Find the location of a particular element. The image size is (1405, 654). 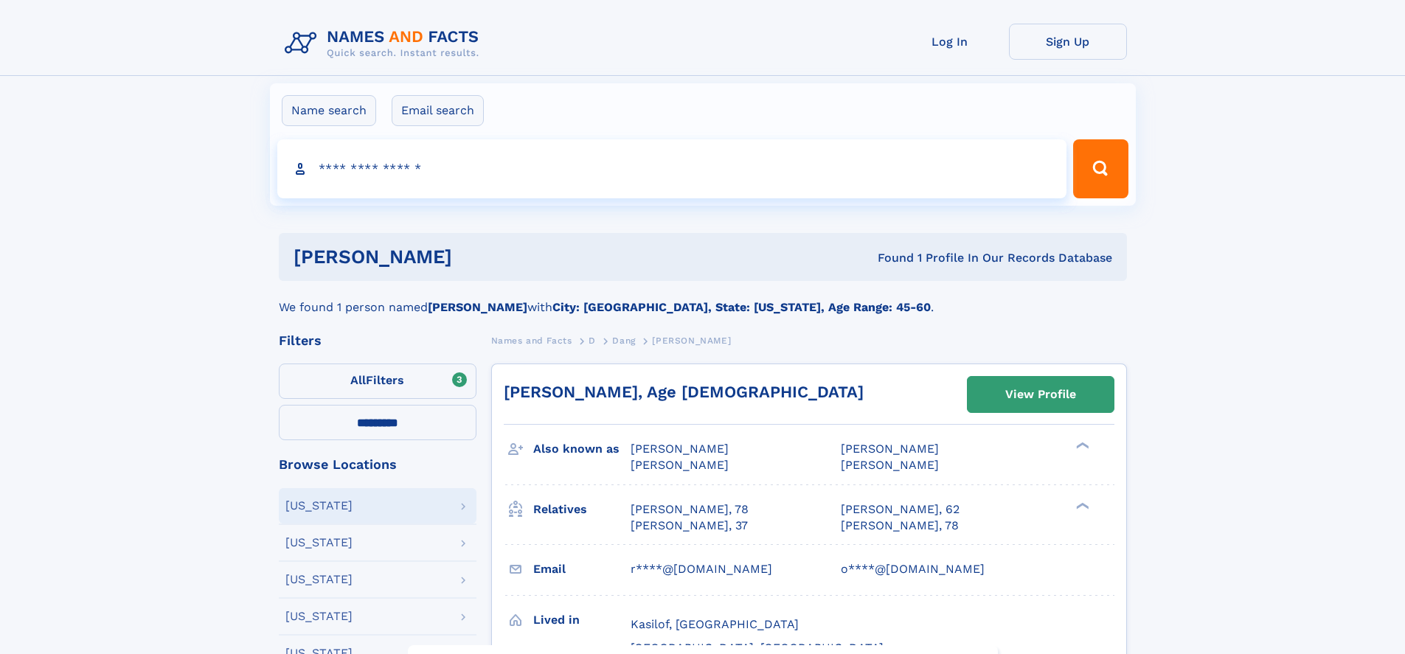

a: Dang is located at coordinates (623, 340).